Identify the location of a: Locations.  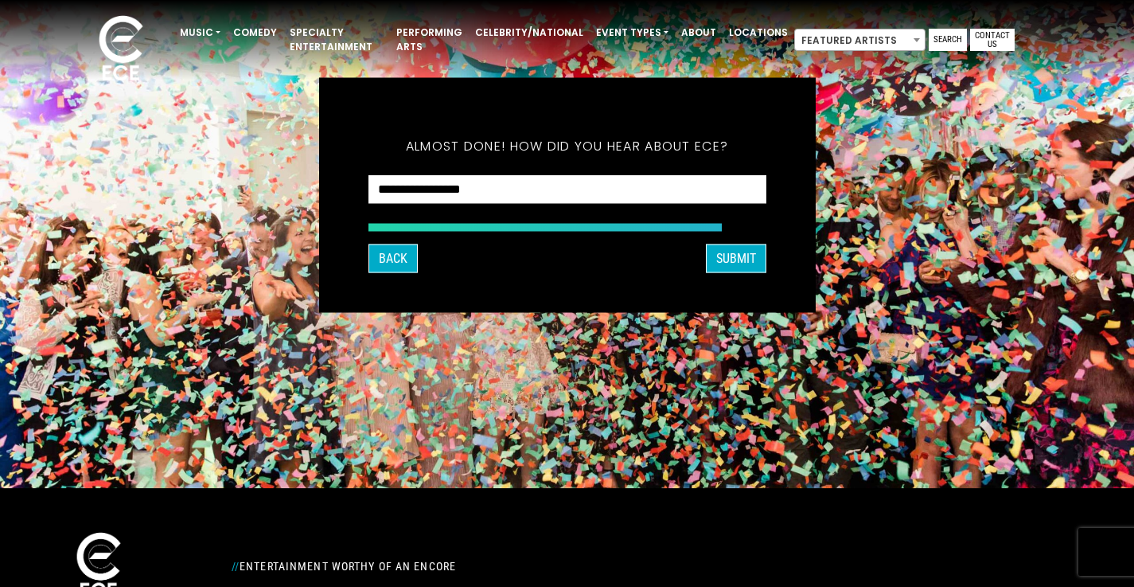
(758, 33).